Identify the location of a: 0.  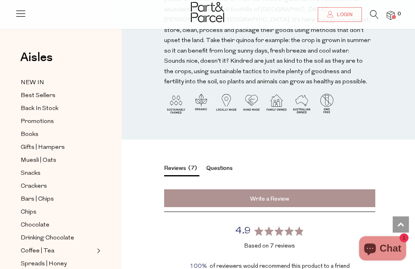
(390, 15).